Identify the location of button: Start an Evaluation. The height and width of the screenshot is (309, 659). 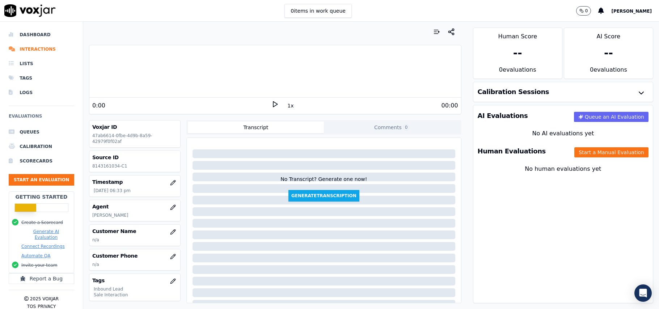
(41, 180).